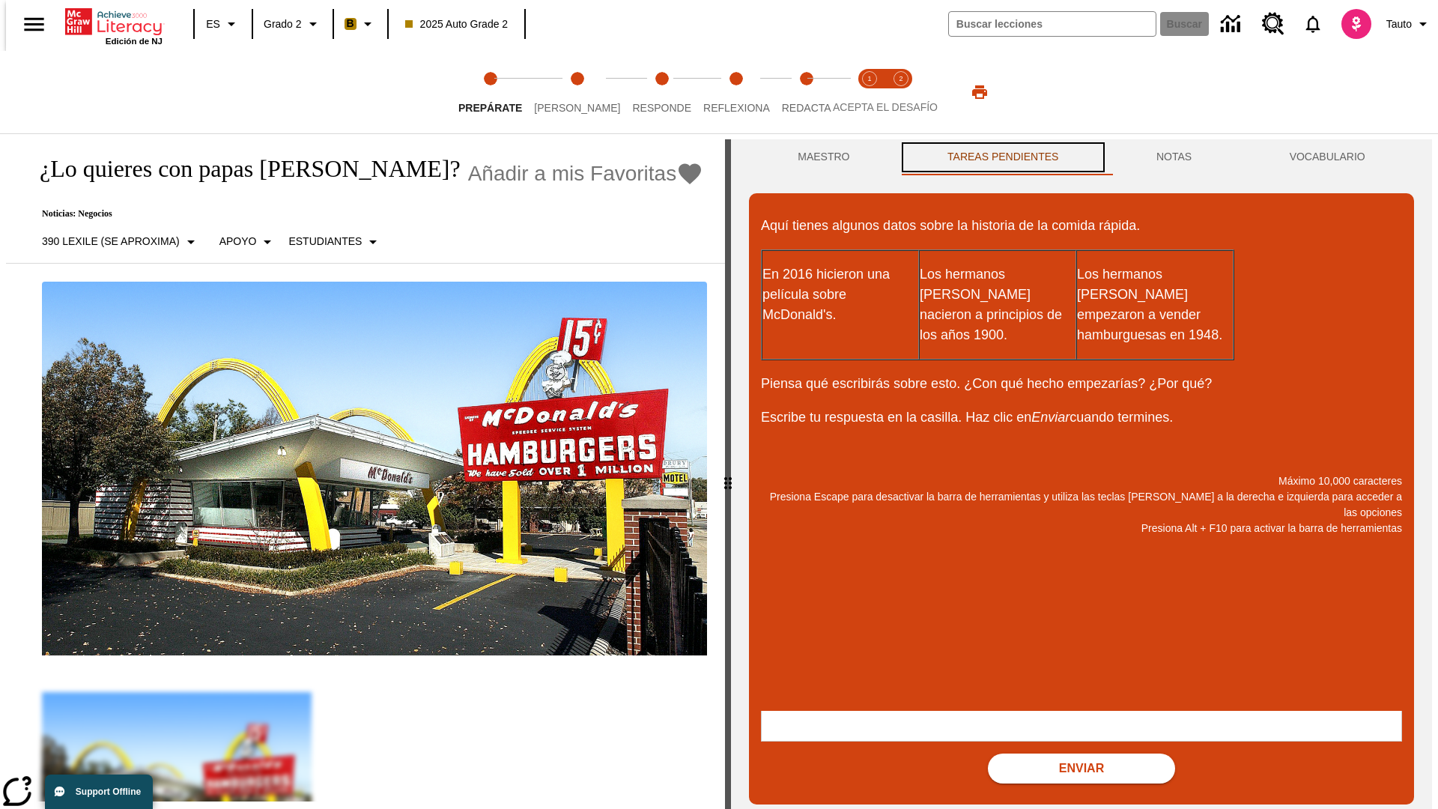 The image size is (1438, 809). What do you see at coordinates (901, 79) in the screenshot?
I see `text: 2` at bounding box center [901, 79].